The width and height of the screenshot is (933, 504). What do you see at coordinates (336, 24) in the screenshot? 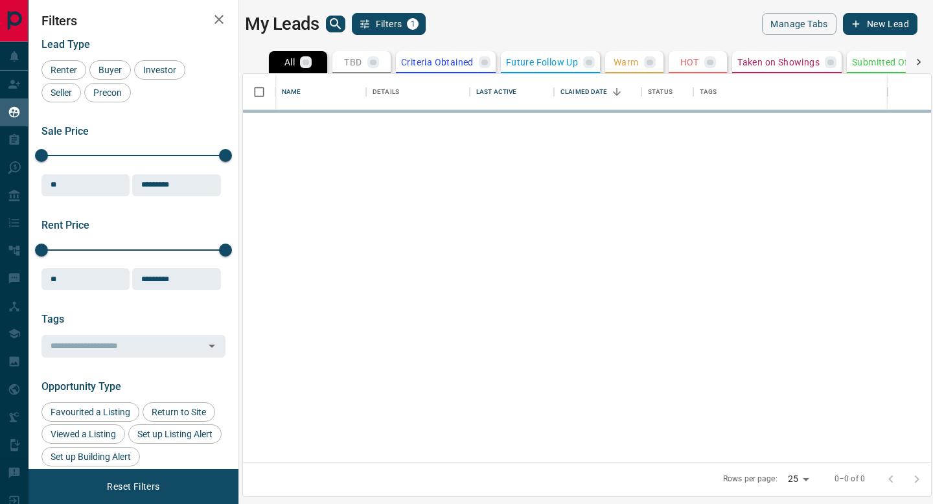
I see `button: search button` at bounding box center [336, 24].